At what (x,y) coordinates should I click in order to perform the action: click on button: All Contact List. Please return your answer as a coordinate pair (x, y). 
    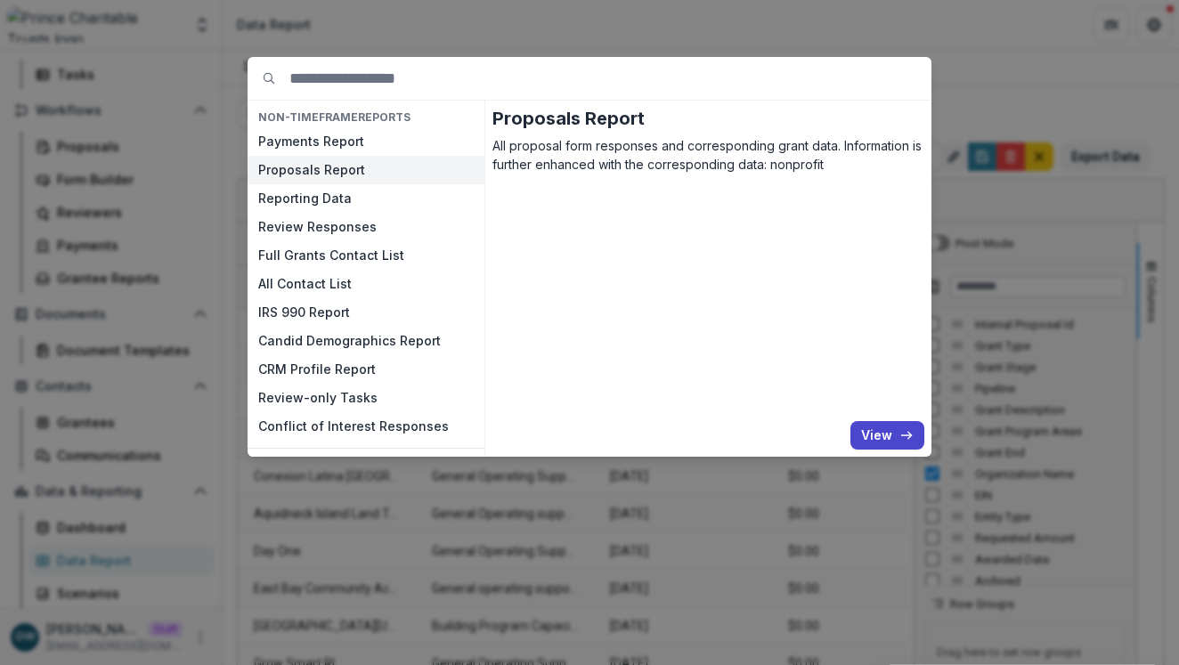
    Looking at the image, I should click on (366, 284).